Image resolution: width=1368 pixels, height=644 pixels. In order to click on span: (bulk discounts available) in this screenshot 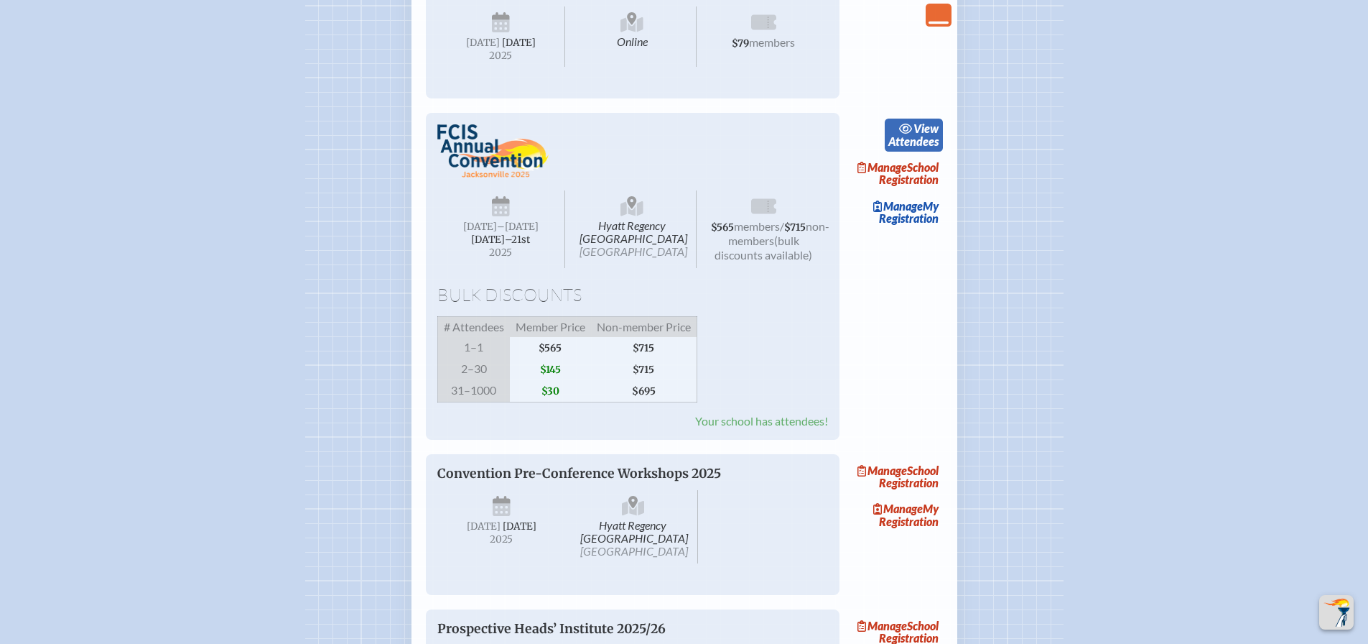, I will do `click(764, 247)`.